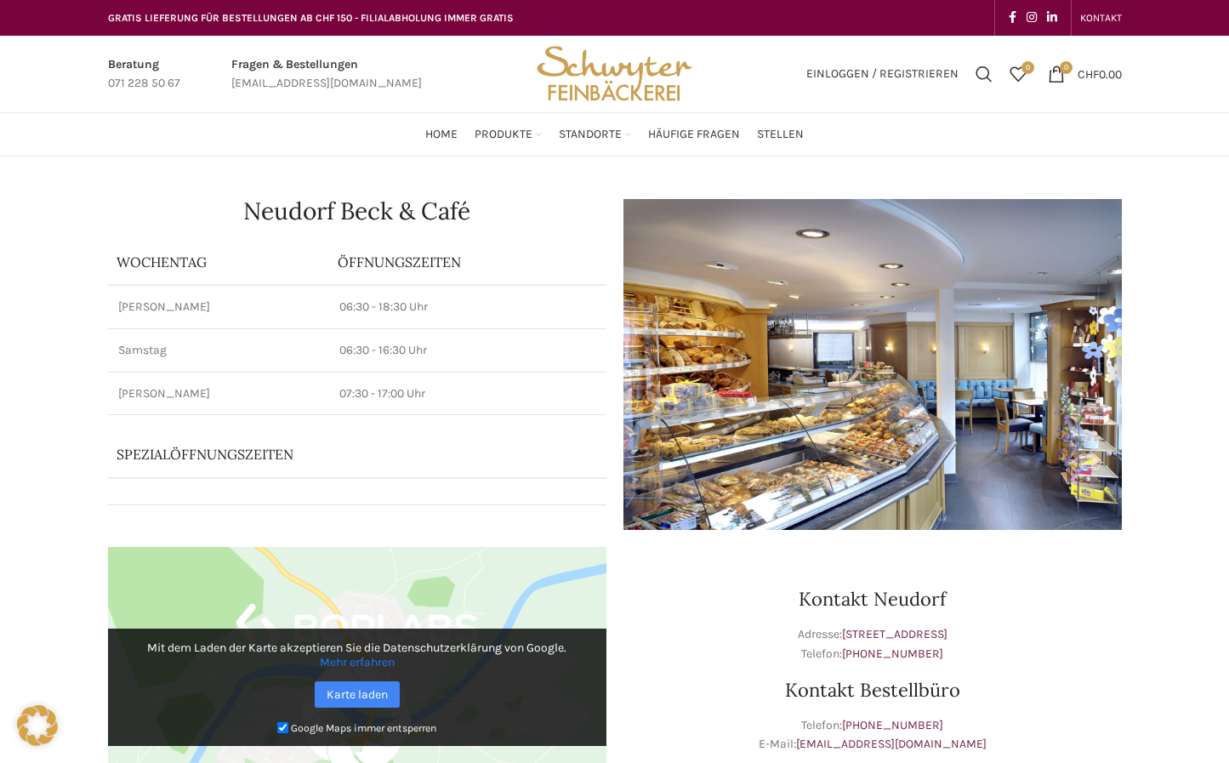 This screenshot has height=763, width=1229. What do you see at coordinates (219, 350) in the screenshot?
I see `p: Samstag` at bounding box center [219, 350].